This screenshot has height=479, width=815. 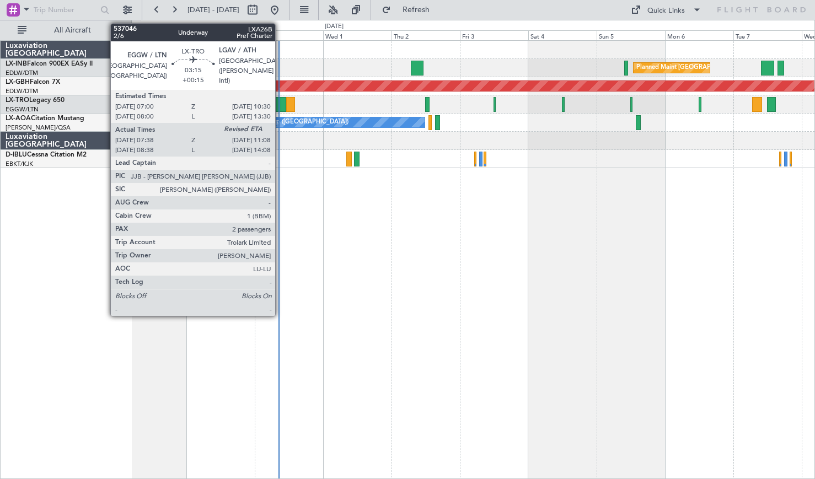 What do you see at coordinates (221, 35) in the screenshot?
I see `div: Mon 29` at bounding box center [221, 35].